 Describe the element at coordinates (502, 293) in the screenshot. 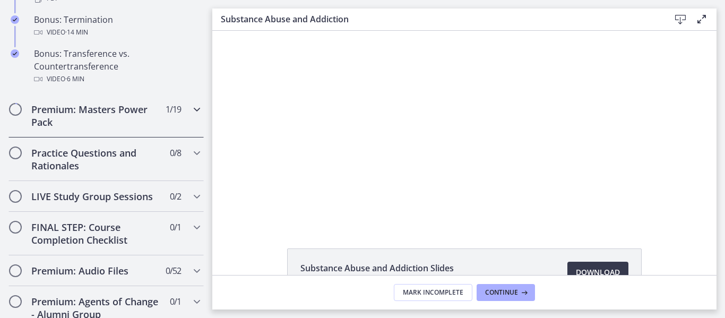

I see `span: Continue` at that location.